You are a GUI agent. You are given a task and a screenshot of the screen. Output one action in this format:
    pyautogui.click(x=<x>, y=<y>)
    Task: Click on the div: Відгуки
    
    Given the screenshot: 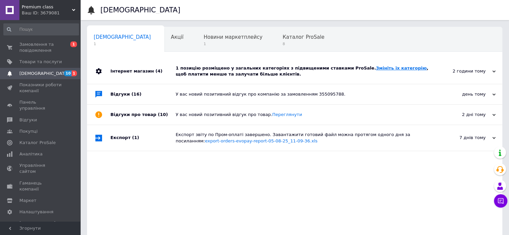 What is the action you would take?
    pyautogui.click(x=143, y=94)
    